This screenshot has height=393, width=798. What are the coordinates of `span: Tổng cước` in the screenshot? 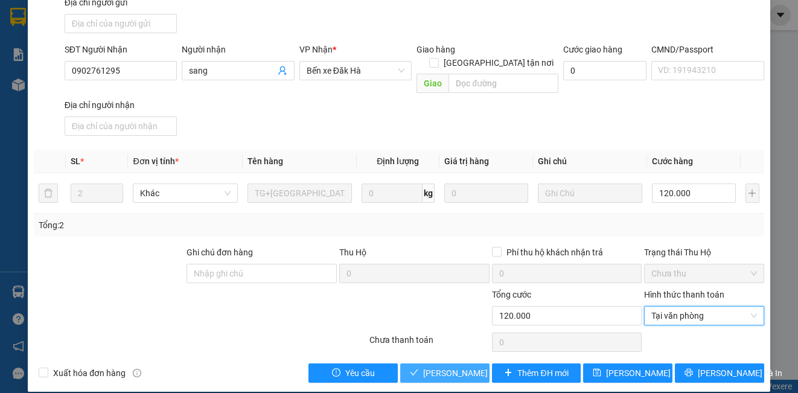 It's located at (512, 295).